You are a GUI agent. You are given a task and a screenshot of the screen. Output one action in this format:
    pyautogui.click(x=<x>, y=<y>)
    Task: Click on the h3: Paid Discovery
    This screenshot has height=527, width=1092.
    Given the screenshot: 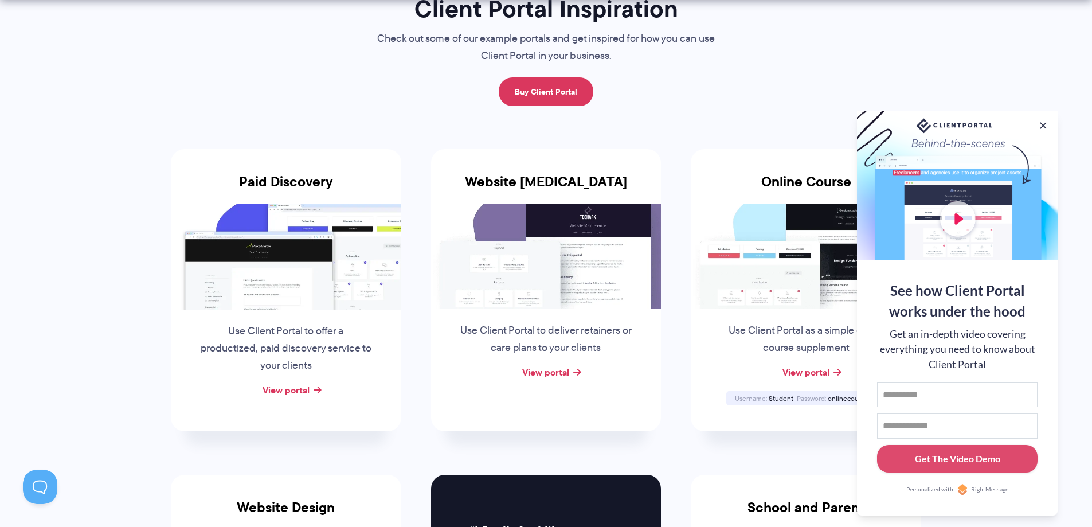 What is the action you would take?
    pyautogui.click(x=286, y=189)
    